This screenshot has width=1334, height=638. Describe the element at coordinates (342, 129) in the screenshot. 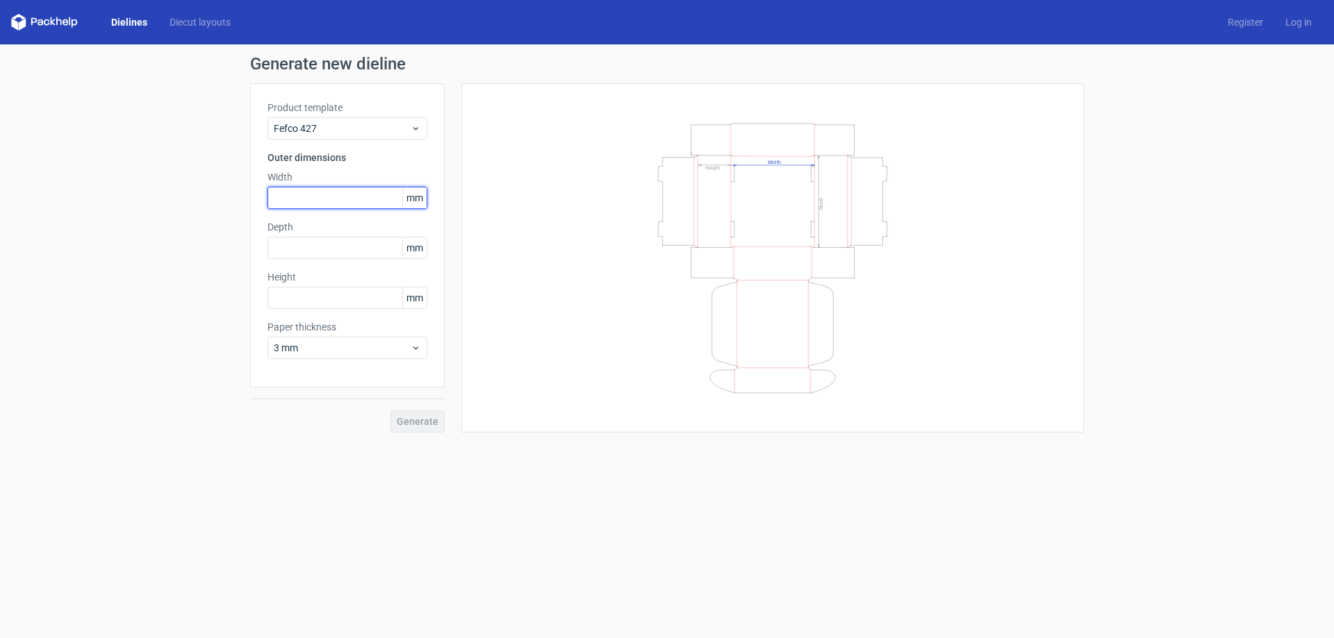

I see `span: Fefco 427` at that location.